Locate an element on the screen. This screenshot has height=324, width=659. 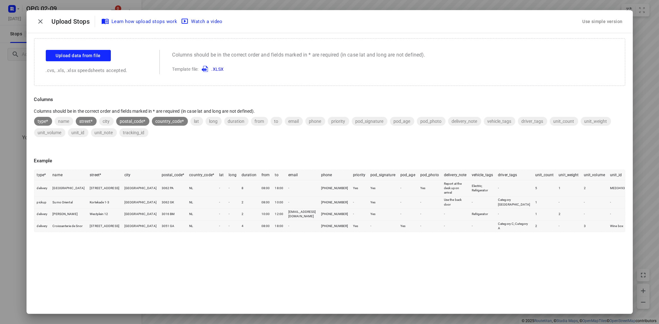
span: duration is located at coordinates (236, 121).